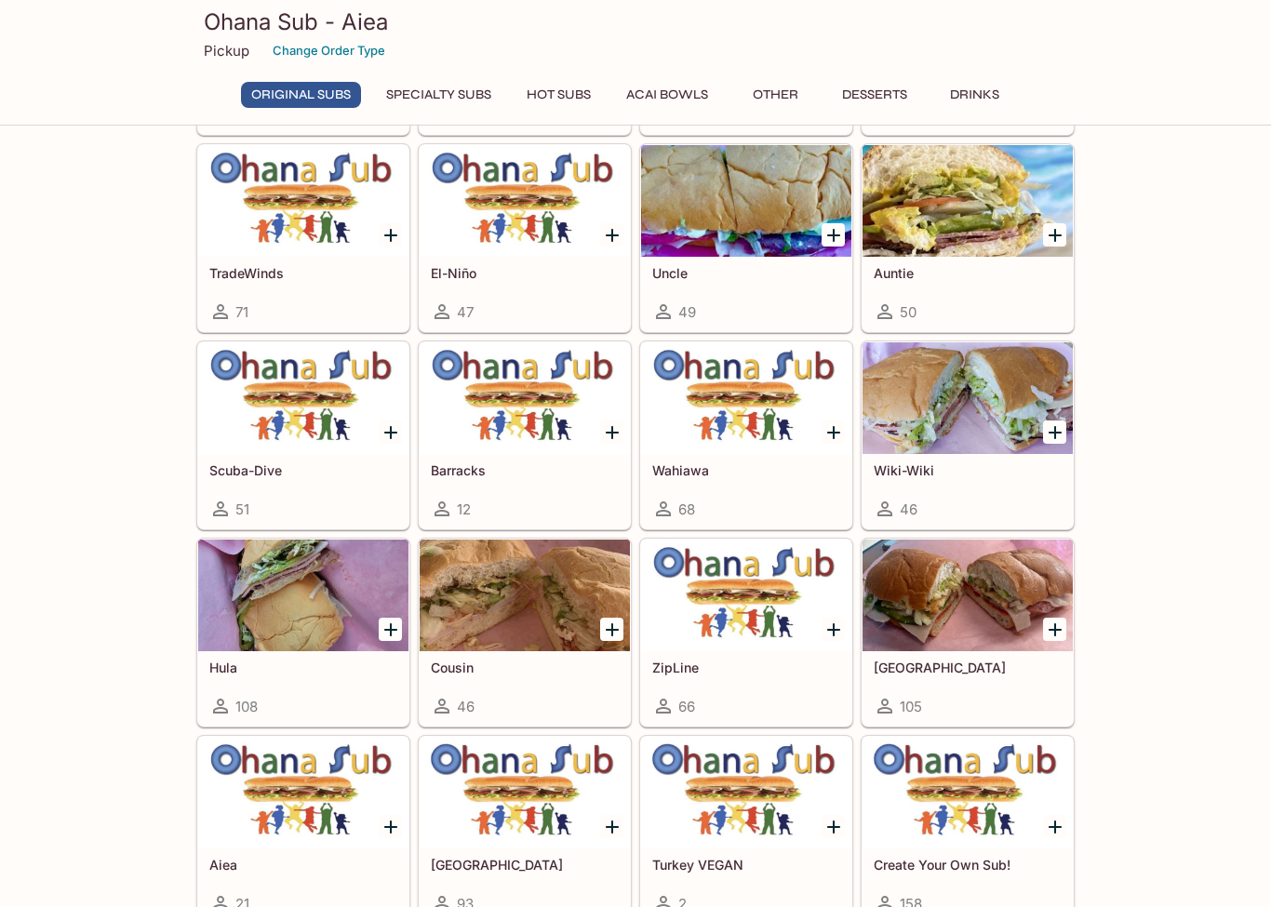 The image size is (1271, 907). Describe the element at coordinates (746, 667) in the screenshot. I see `h5: ZipLine` at that location.